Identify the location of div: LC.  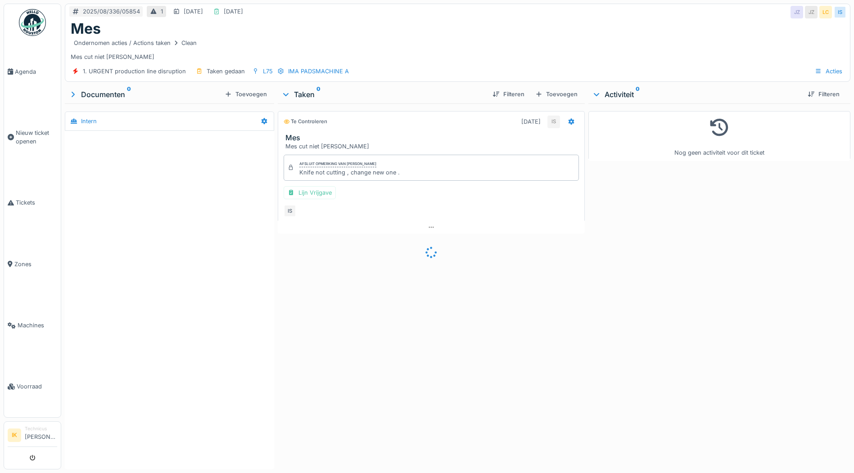
(825, 12).